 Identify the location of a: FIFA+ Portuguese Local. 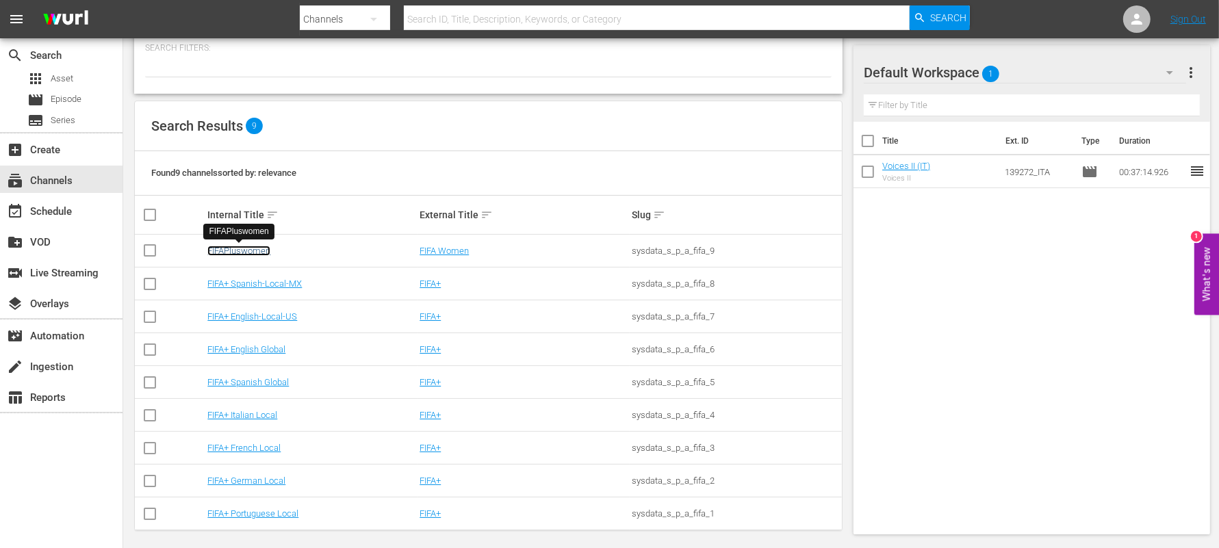
(253, 513).